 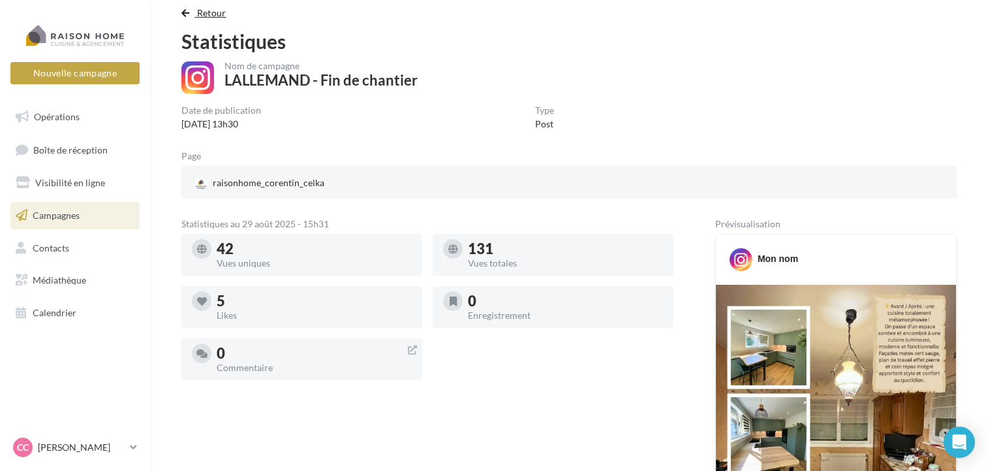 What do you see at coordinates (565, 315) in the screenshot?
I see `div: Enregistrement` at bounding box center [565, 315].